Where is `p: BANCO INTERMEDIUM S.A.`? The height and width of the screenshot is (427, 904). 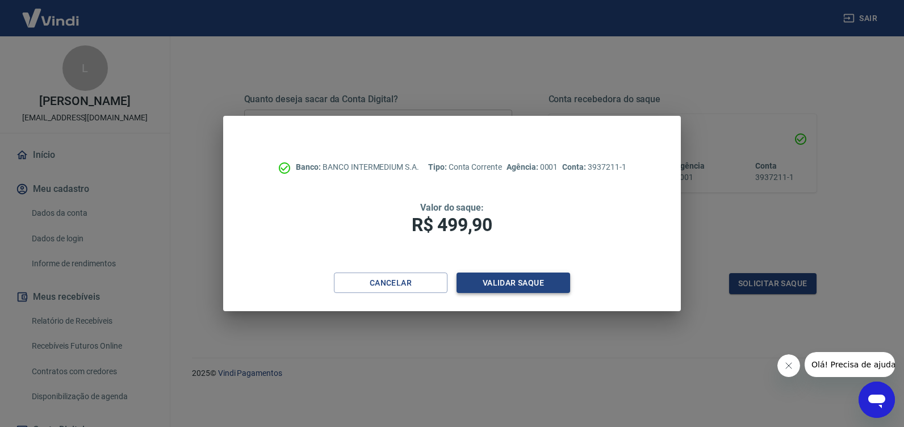
p: BANCO INTERMEDIUM S.A. is located at coordinates (357, 167).